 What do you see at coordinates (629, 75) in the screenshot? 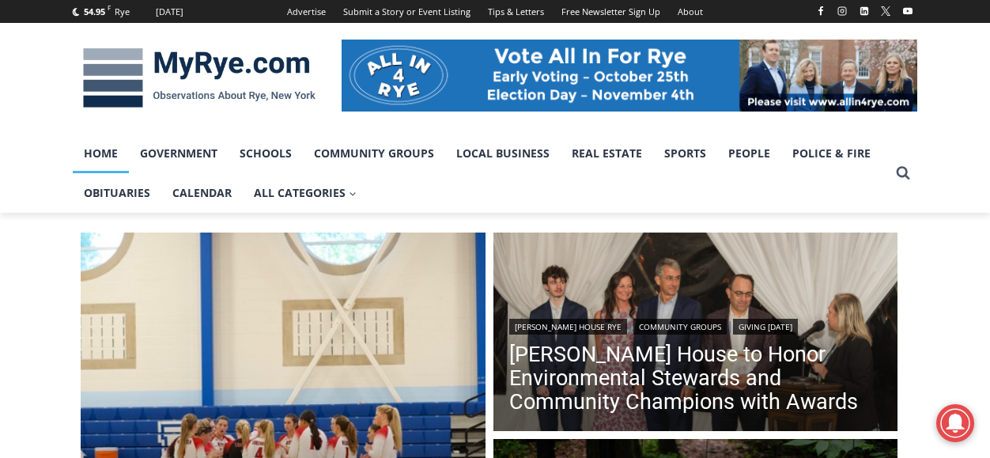
I see `img: All in for Rye` at bounding box center [629, 75].